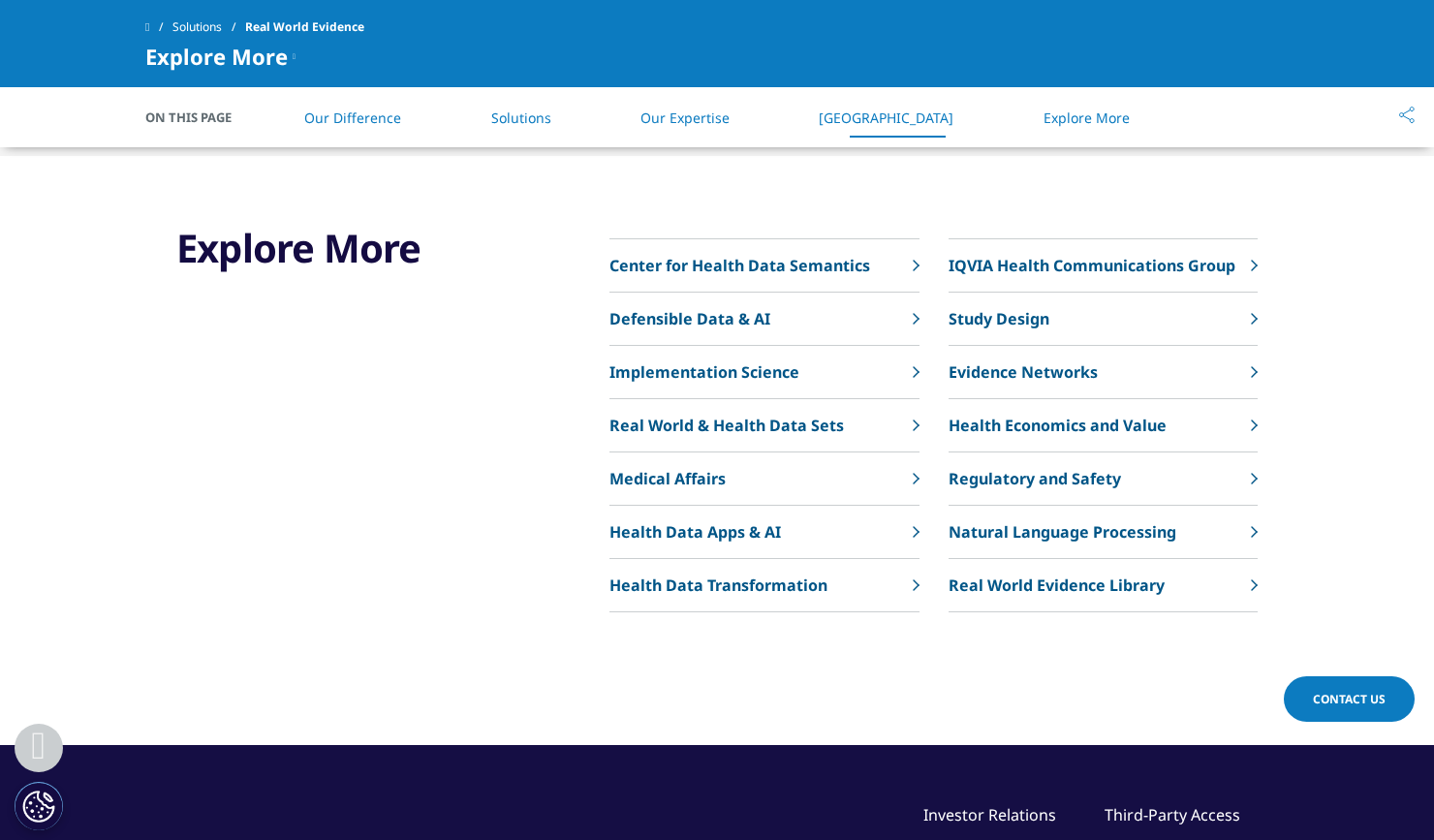 The height and width of the screenshot is (840, 1434). Describe the element at coordinates (199, 117) in the screenshot. I see `span: On This Page` at that location.